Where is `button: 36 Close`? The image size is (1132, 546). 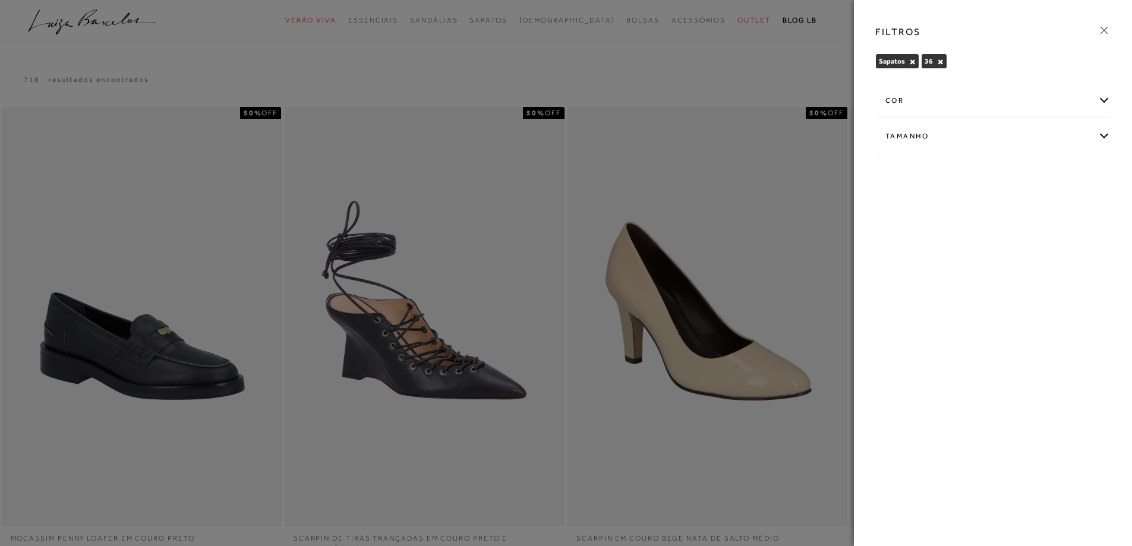 button: 36 Close is located at coordinates (940, 62).